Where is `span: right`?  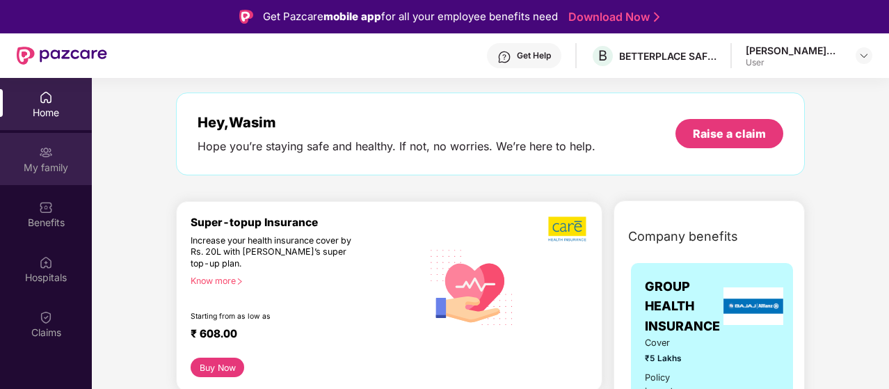
span: right is located at coordinates (239, 281).